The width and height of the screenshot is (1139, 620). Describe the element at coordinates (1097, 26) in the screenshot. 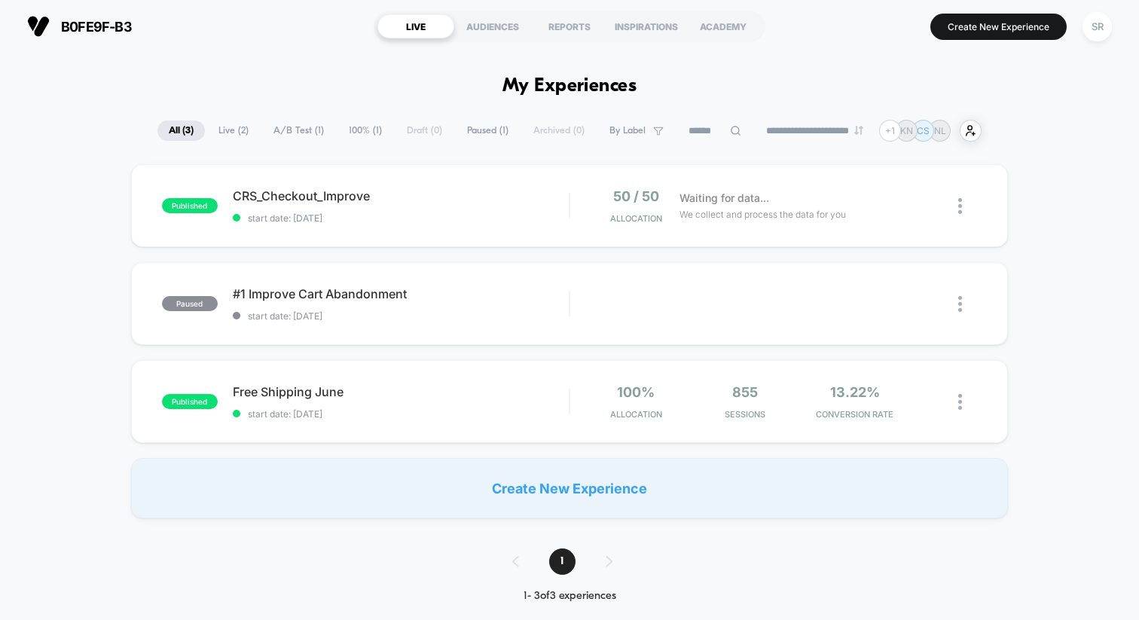

I see `div: SR` at that location.